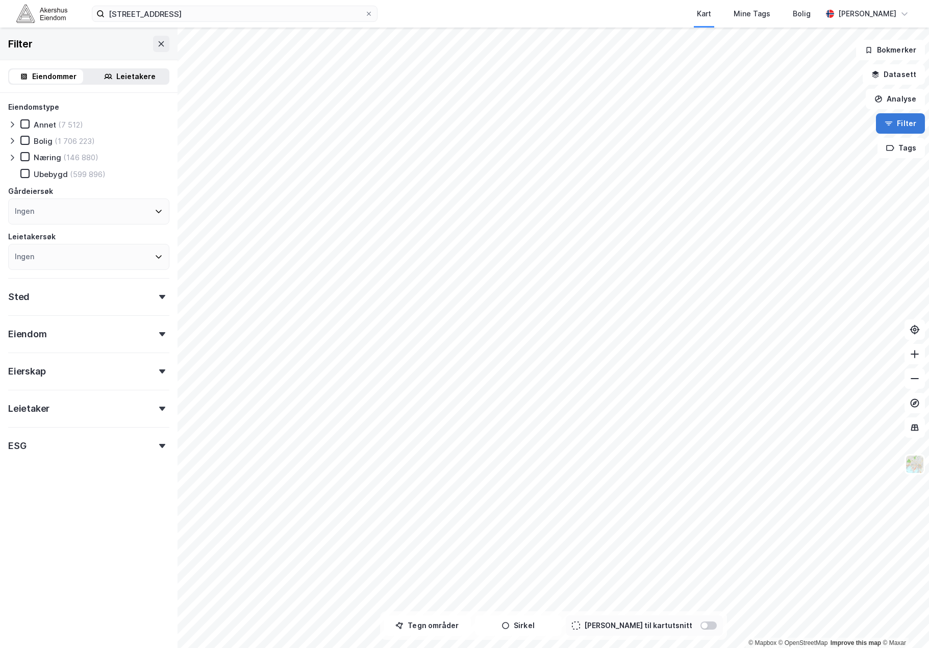 The image size is (929, 648). What do you see at coordinates (904, 624) in the screenshot?
I see `div: Kontrollprogram for chat` at bounding box center [904, 624].